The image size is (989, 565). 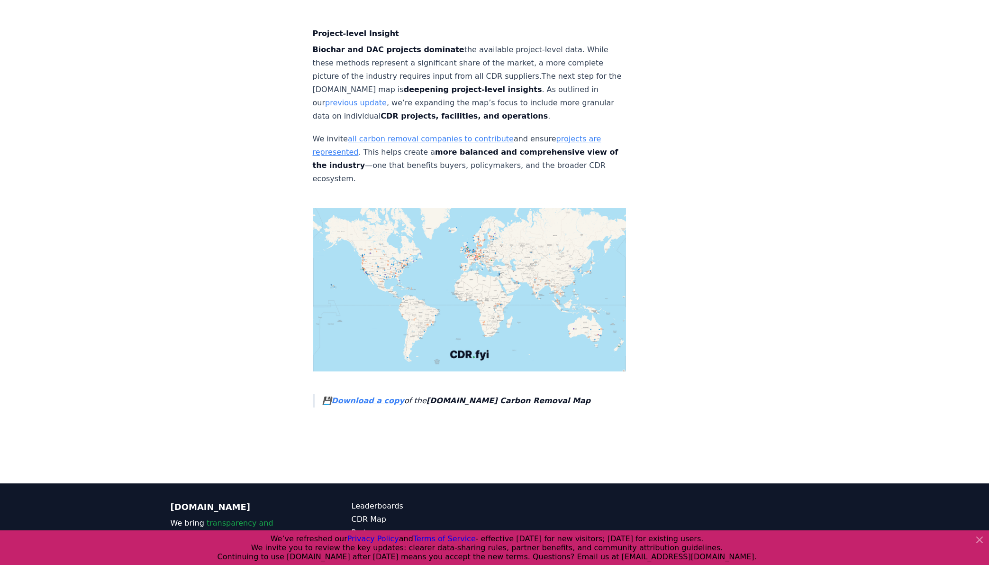 What do you see at coordinates (389, 49) in the screenshot?
I see `strong: Biochar and DAC projects dominate` at bounding box center [389, 49].